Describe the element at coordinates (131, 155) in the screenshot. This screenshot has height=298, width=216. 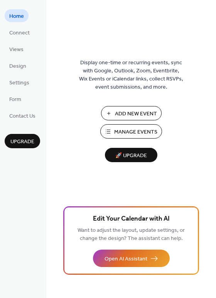
I see `button: 🚀 Upgrade` at that location.